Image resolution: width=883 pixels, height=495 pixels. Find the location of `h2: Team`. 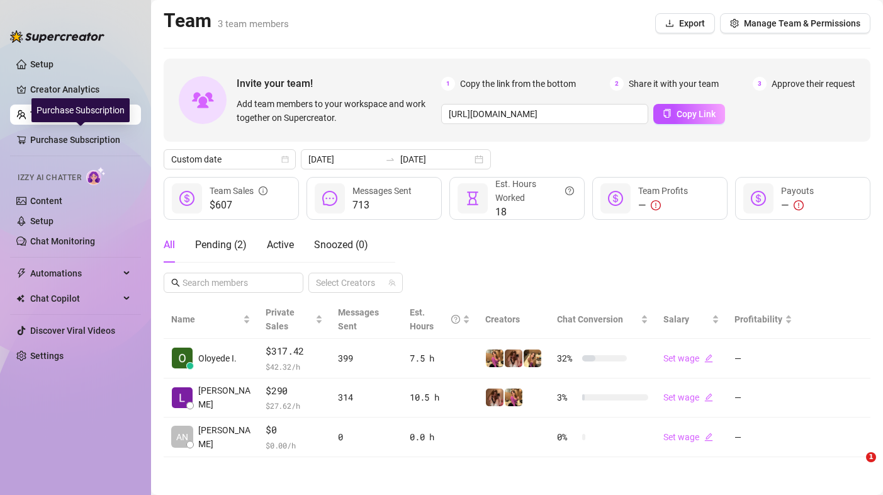

h2: Team is located at coordinates (226, 21).